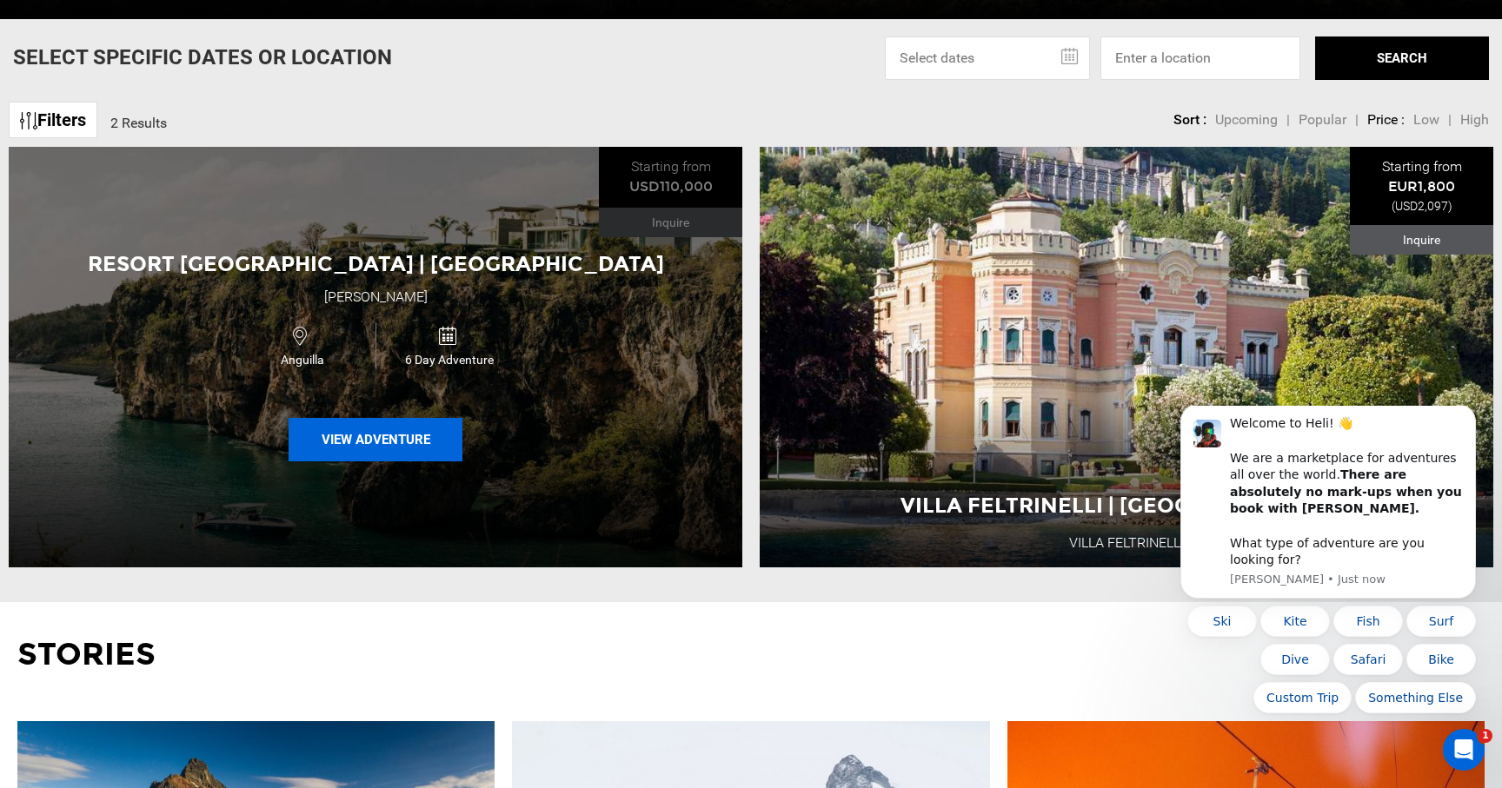  I want to click on div: Message content, so click(192, 86).